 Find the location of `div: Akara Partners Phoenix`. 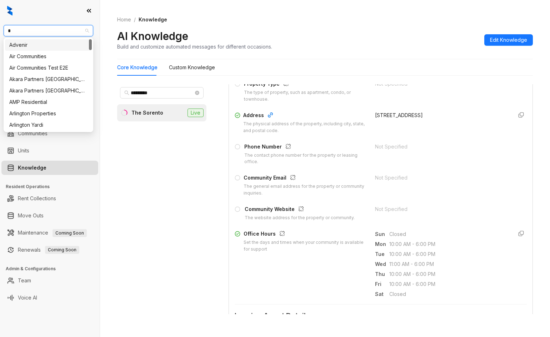

div: Akara Partners Phoenix is located at coordinates (48, 91).